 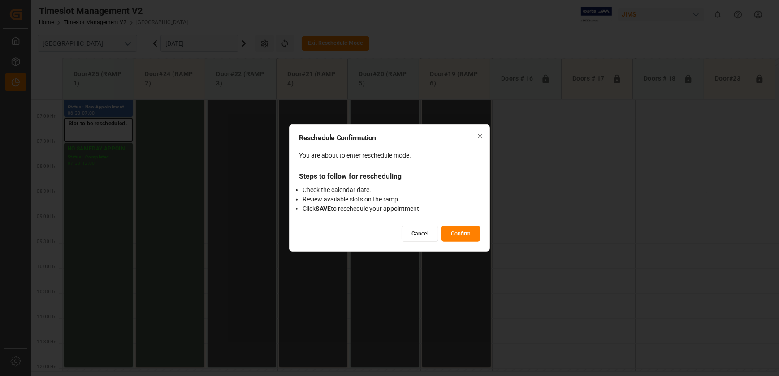 What do you see at coordinates (461, 234) in the screenshot?
I see `button: Confirm` at bounding box center [461, 234].